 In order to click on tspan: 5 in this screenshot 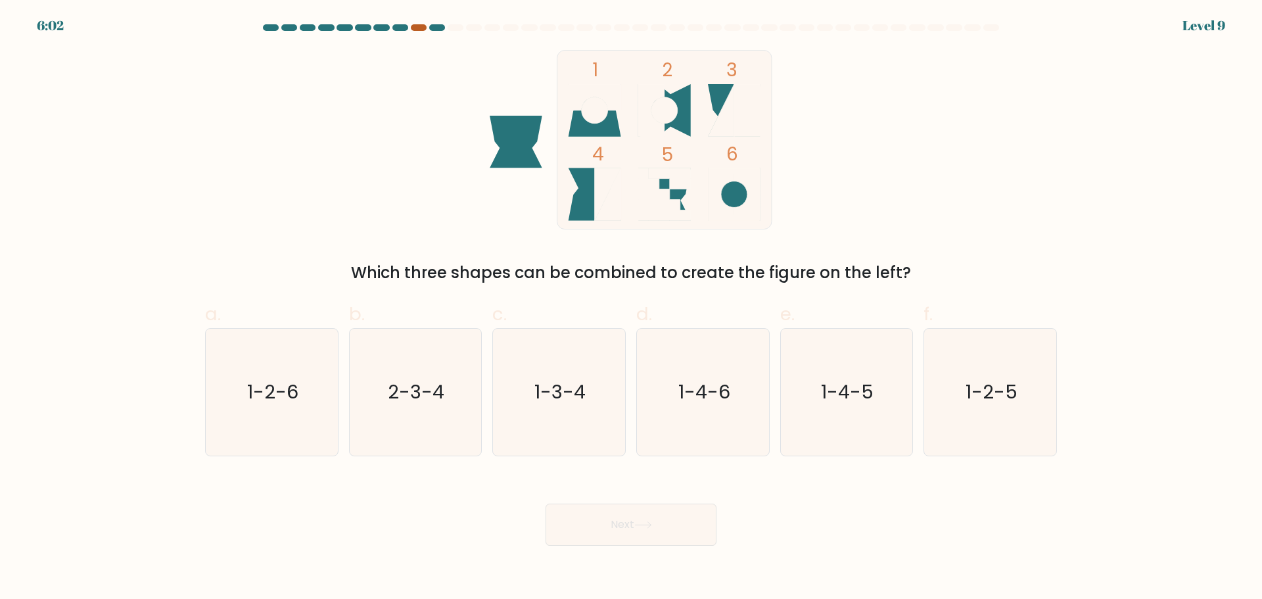, I will do `click(667, 154)`.